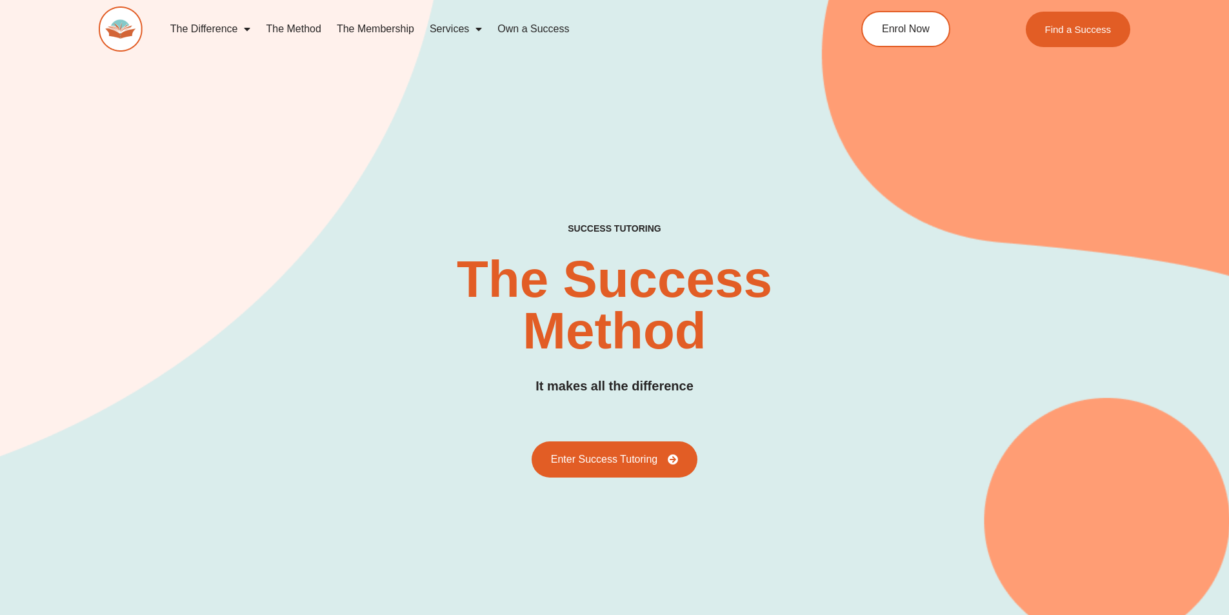  I want to click on a: The Membership, so click(376, 29).